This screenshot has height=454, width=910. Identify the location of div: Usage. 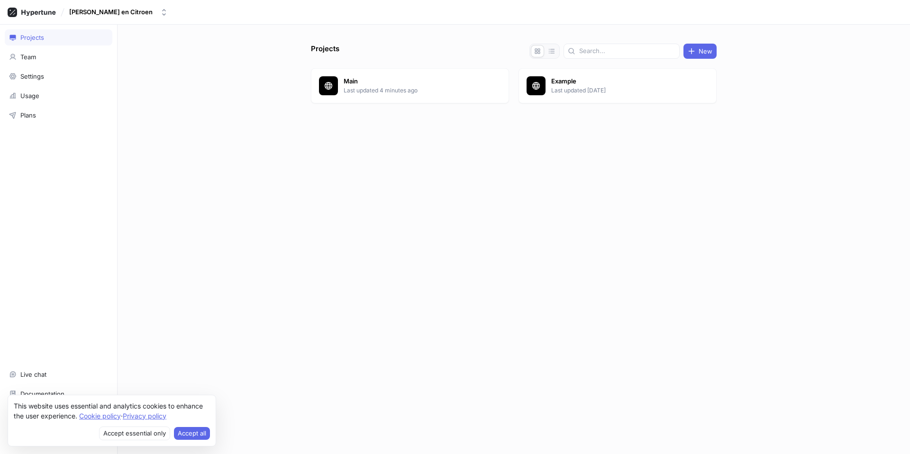
(30, 96).